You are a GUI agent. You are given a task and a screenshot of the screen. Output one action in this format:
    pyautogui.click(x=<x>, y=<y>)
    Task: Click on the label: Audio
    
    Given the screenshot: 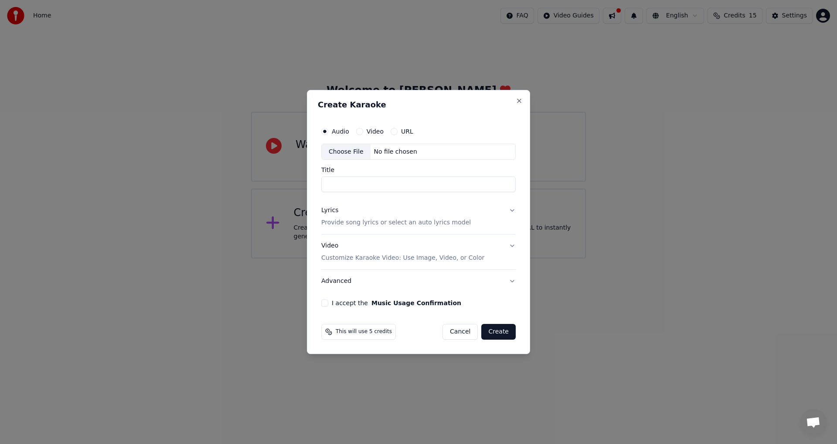 What is the action you would take?
    pyautogui.click(x=341, y=131)
    